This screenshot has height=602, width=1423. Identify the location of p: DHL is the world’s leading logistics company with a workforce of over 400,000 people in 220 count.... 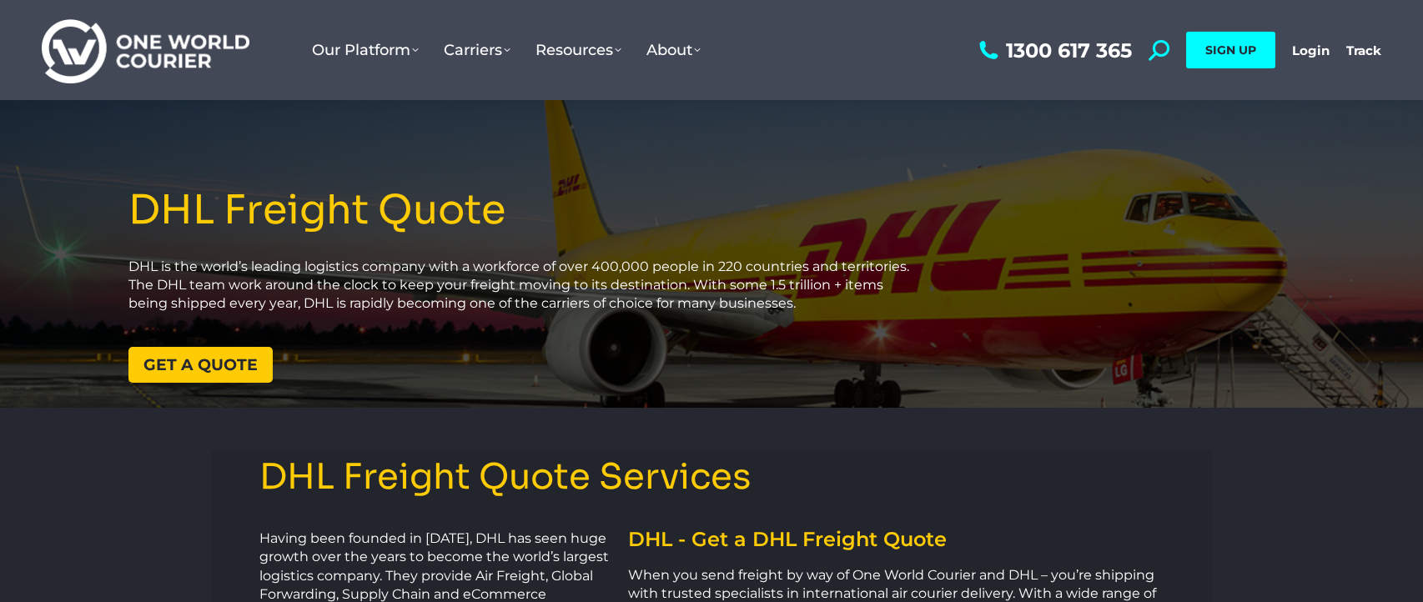
(525, 285).